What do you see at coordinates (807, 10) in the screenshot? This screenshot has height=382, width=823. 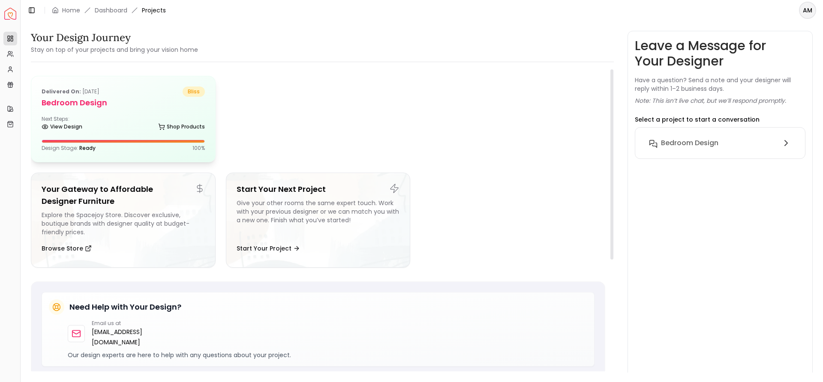 I see `span: AM` at bounding box center [807, 10].